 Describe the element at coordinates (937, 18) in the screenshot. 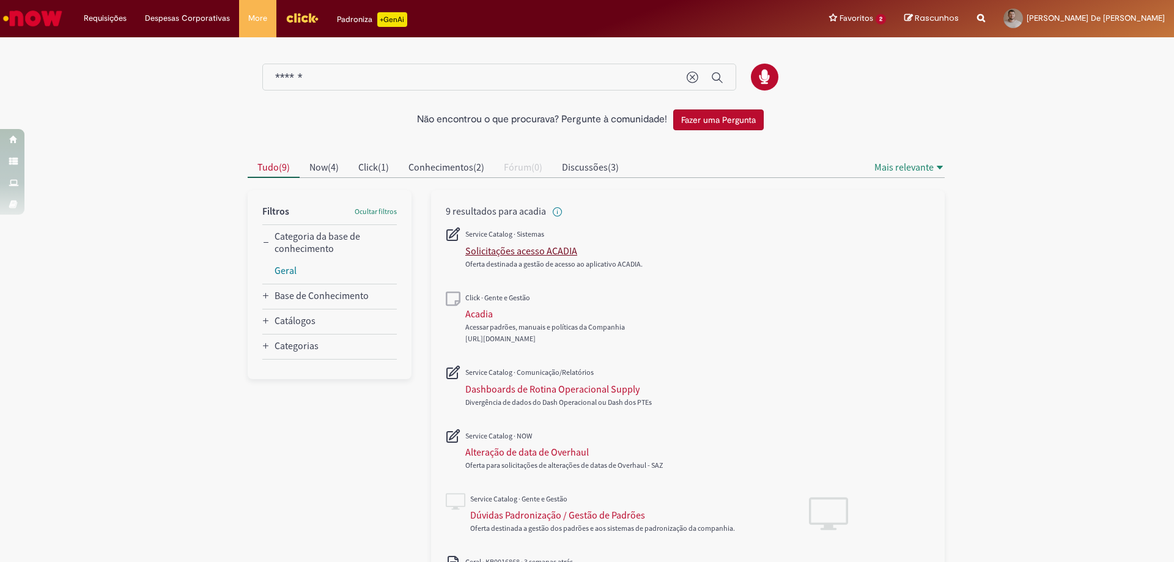

I see `span: Rascunhos` at that location.